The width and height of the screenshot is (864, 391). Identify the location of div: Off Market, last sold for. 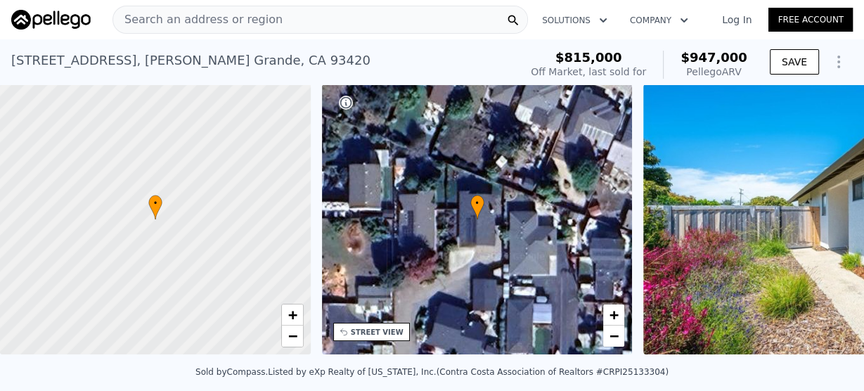
(589, 72).